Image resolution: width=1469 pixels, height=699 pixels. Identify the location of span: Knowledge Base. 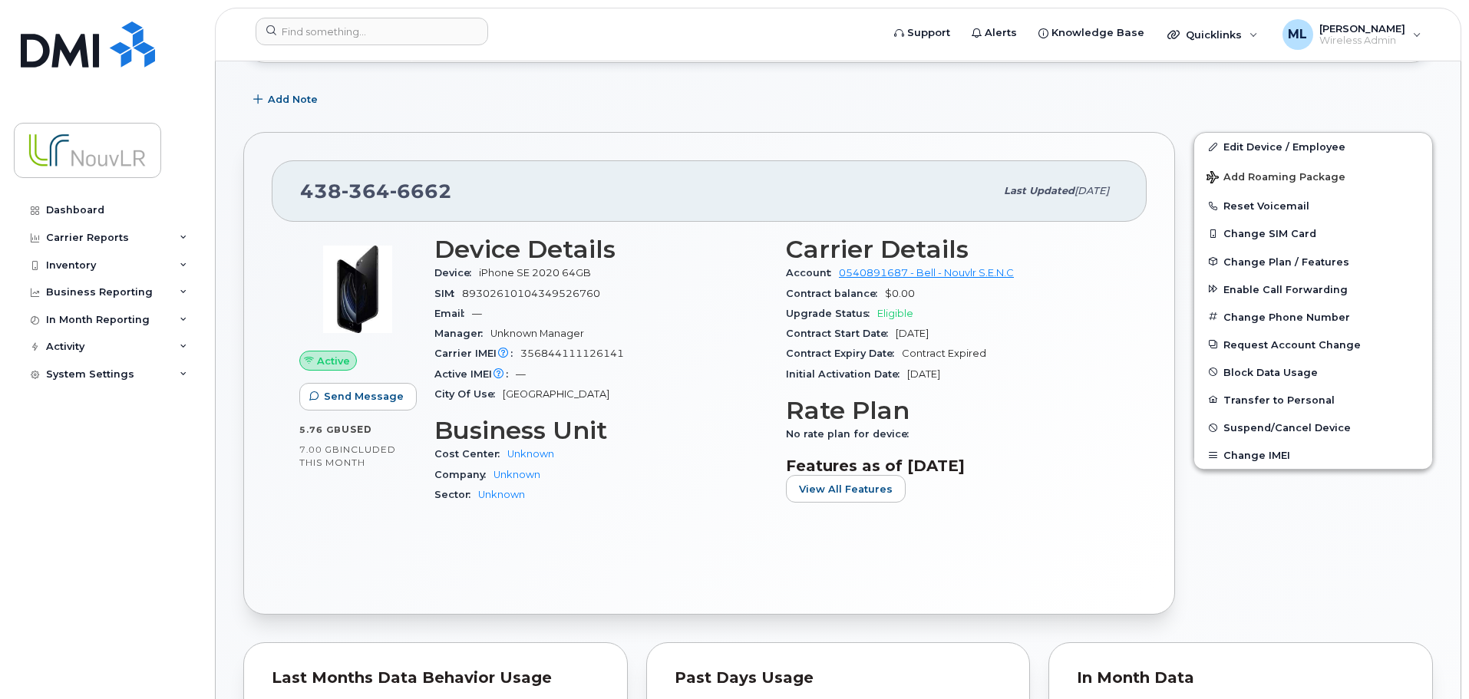
(1097, 33).